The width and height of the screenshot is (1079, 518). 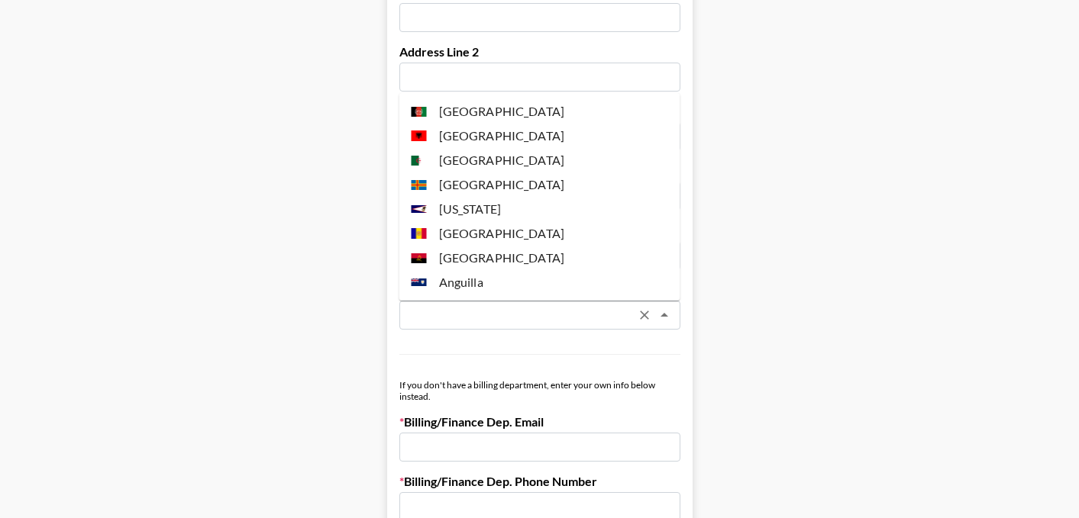 What do you see at coordinates (664, 315) in the screenshot?
I see `button: Close` at bounding box center [664, 315].